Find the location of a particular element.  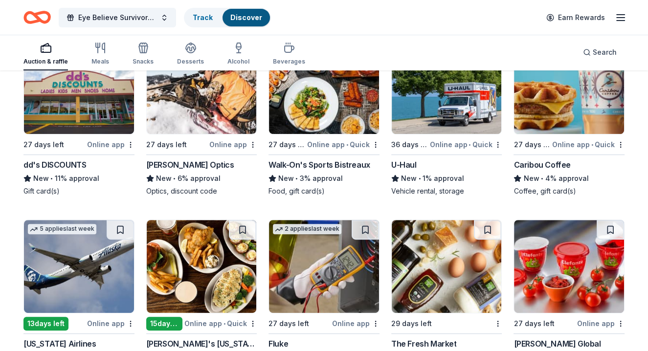

div: dd's DISCOUNTS is located at coordinates (55, 165).